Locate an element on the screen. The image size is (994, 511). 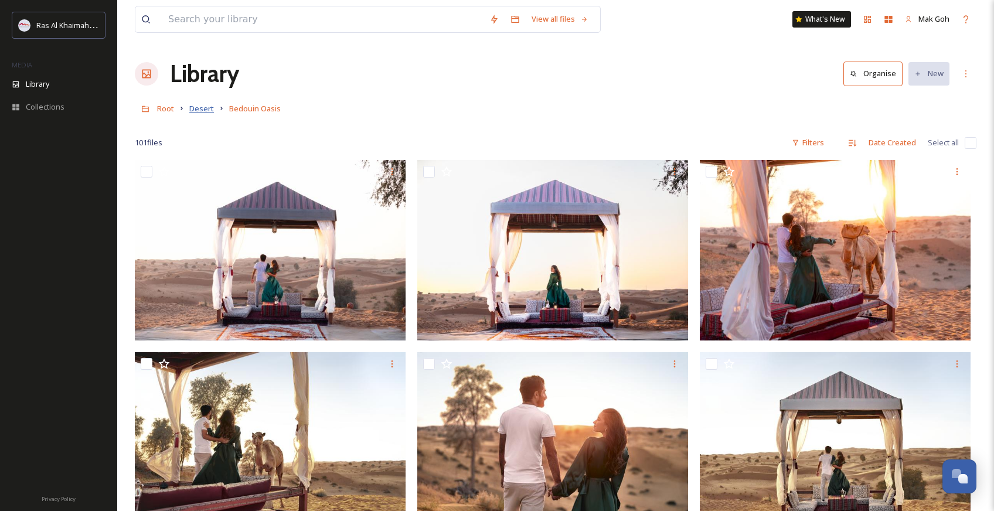
span: Desert is located at coordinates (202, 108).